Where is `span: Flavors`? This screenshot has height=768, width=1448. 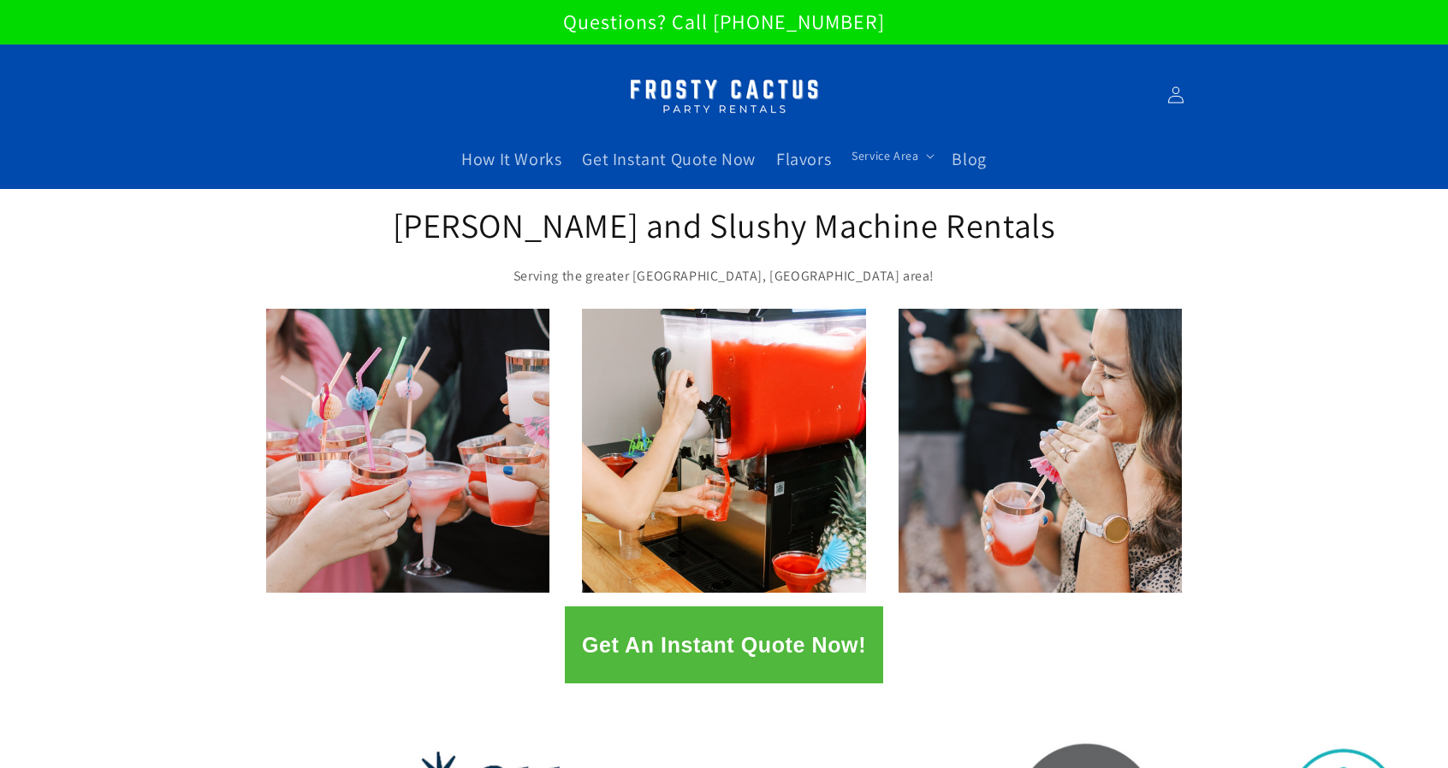
span: Flavors is located at coordinates (803, 159).